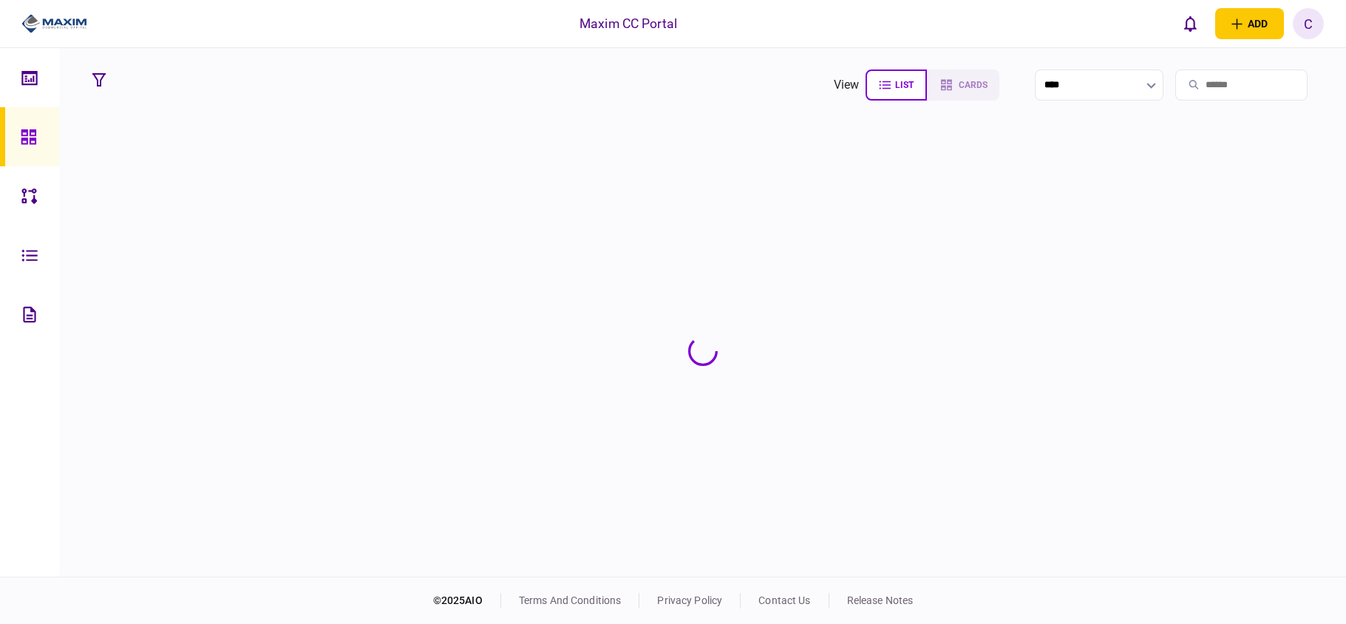 This screenshot has width=1346, height=624. I want to click on img: client company logo, so click(54, 24).